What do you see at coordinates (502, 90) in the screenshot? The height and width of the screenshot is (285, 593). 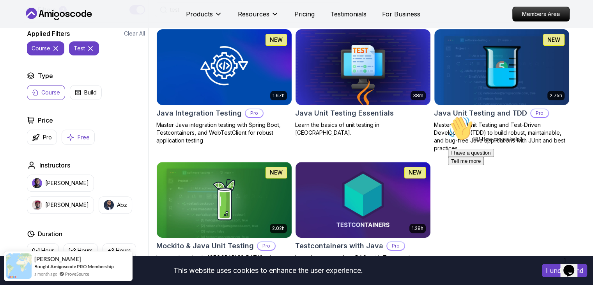 I see `a: Java Unit Testing and TDD card2.75hNEWJava Unit Testing and TDDProMaster Java Unit Testing and Te...` at bounding box center [502, 90].